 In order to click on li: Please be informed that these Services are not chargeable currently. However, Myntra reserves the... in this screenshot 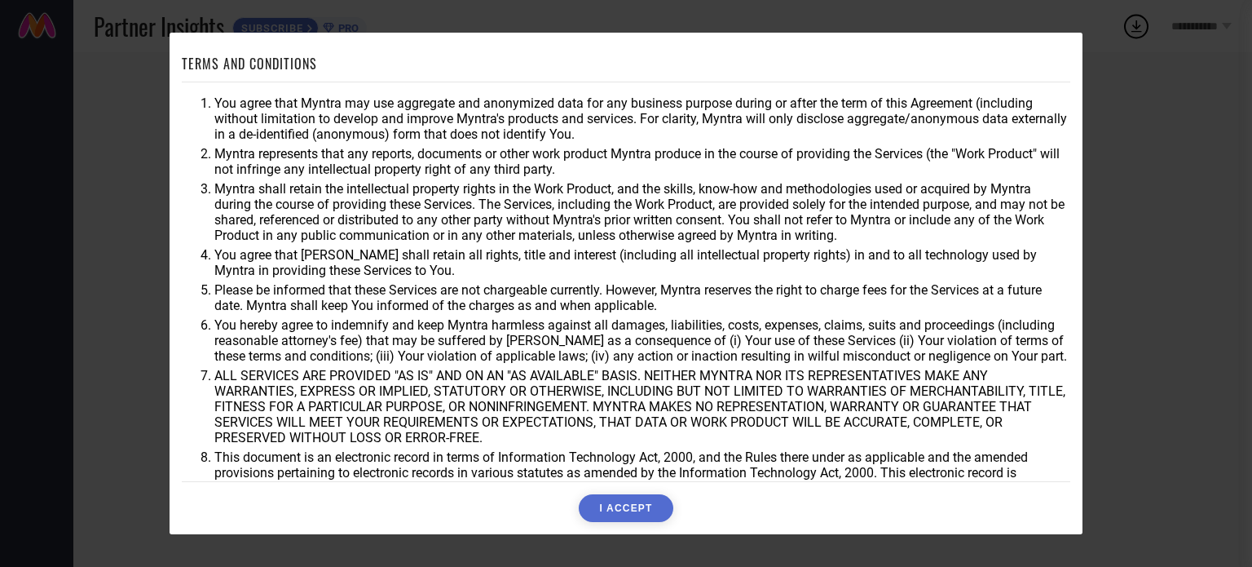, I will do `click(642, 298)`.